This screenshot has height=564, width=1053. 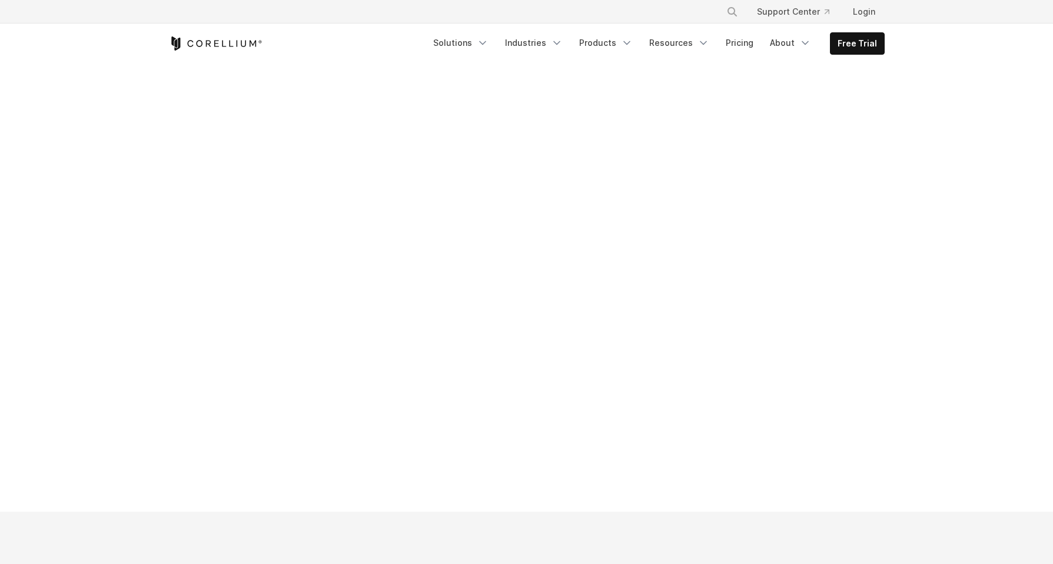 What do you see at coordinates (864, 12) in the screenshot?
I see `a: Login` at bounding box center [864, 12].